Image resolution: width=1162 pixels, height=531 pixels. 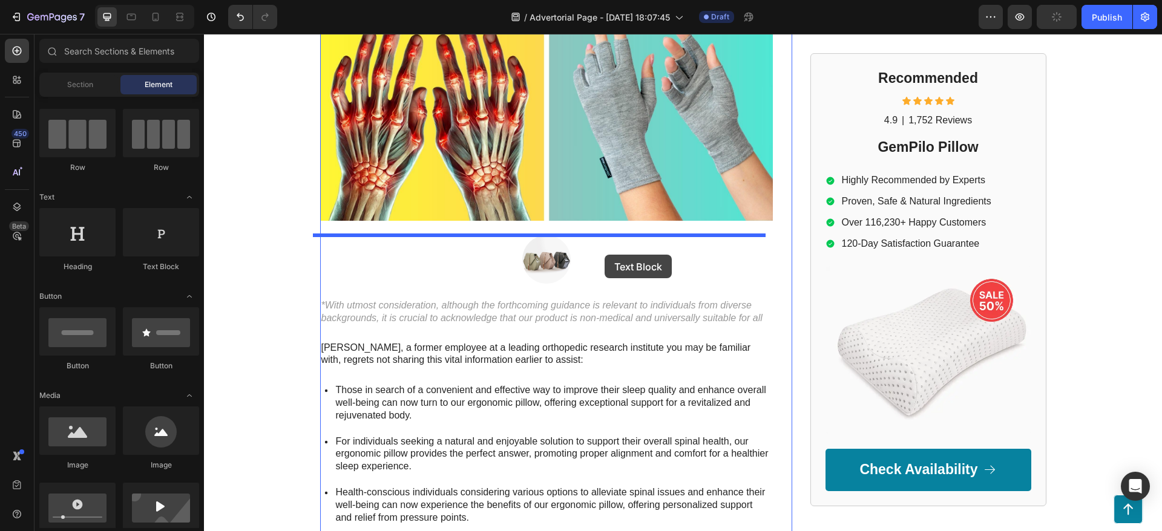 I want to click on div: Text Block, so click(x=161, y=267).